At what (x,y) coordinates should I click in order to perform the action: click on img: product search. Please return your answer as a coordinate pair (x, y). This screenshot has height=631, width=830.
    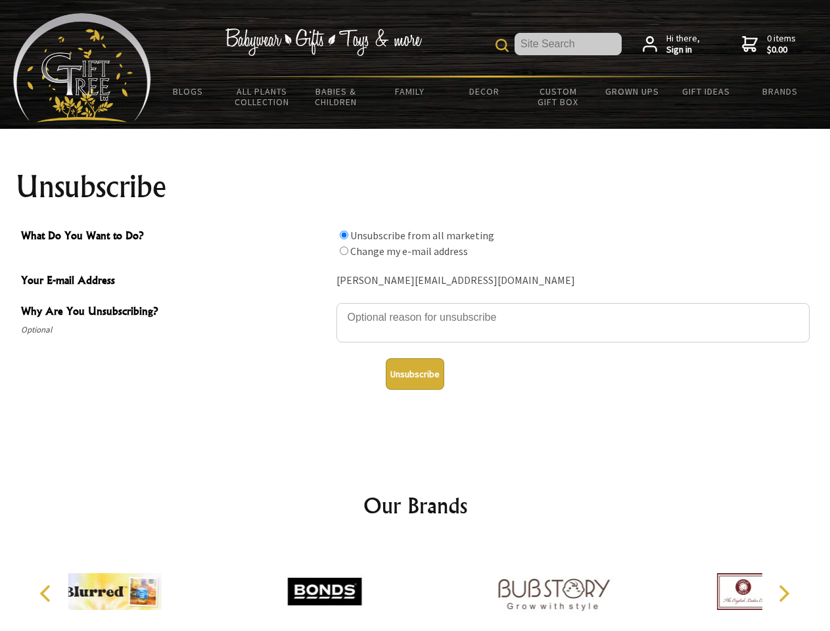
    Looking at the image, I should click on (502, 45).